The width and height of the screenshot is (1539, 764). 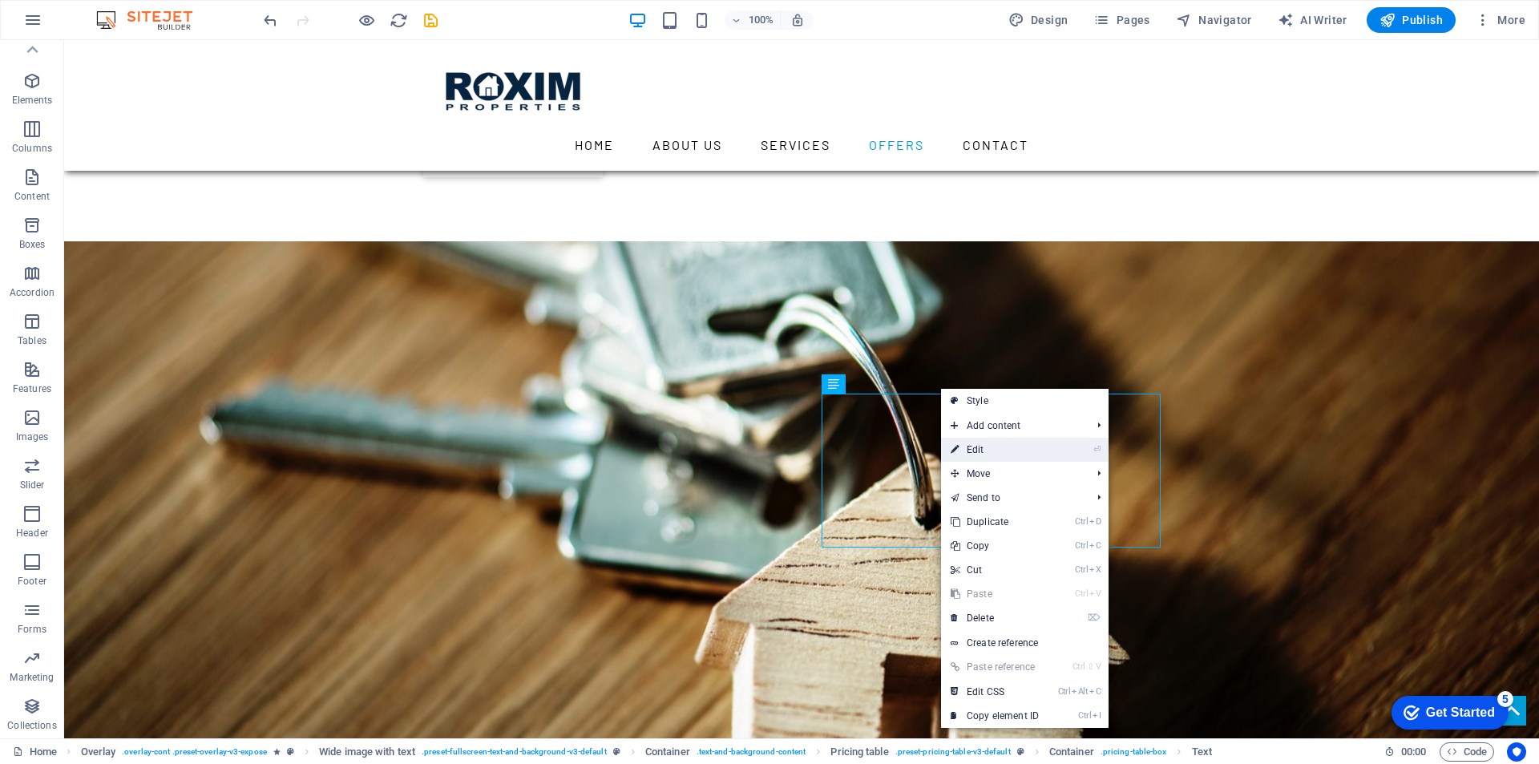 I want to click on i: Element contains an animation, so click(x=277, y=751).